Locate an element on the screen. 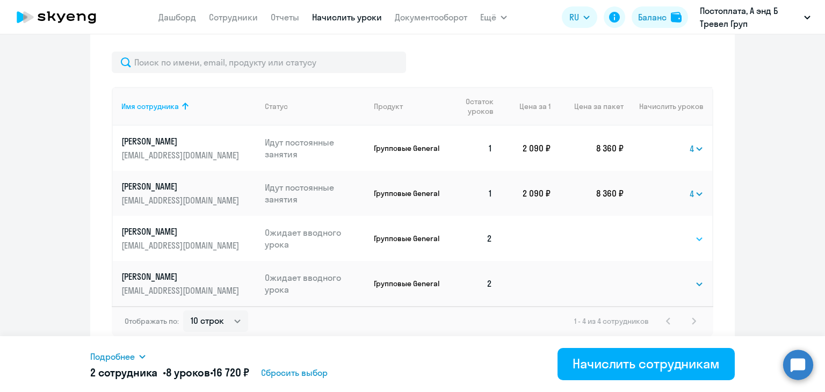 This screenshot has width=825, height=392. span: Сбросить выбор is located at coordinates (294, 373).